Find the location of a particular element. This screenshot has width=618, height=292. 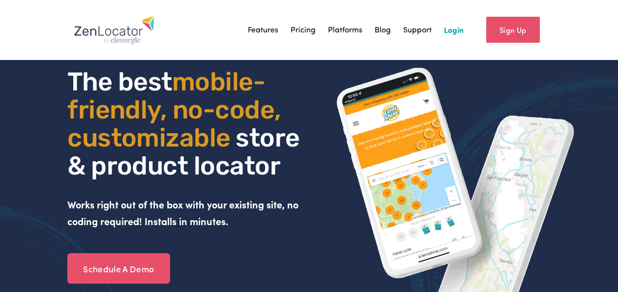

a: Sign Up is located at coordinates (513, 30).